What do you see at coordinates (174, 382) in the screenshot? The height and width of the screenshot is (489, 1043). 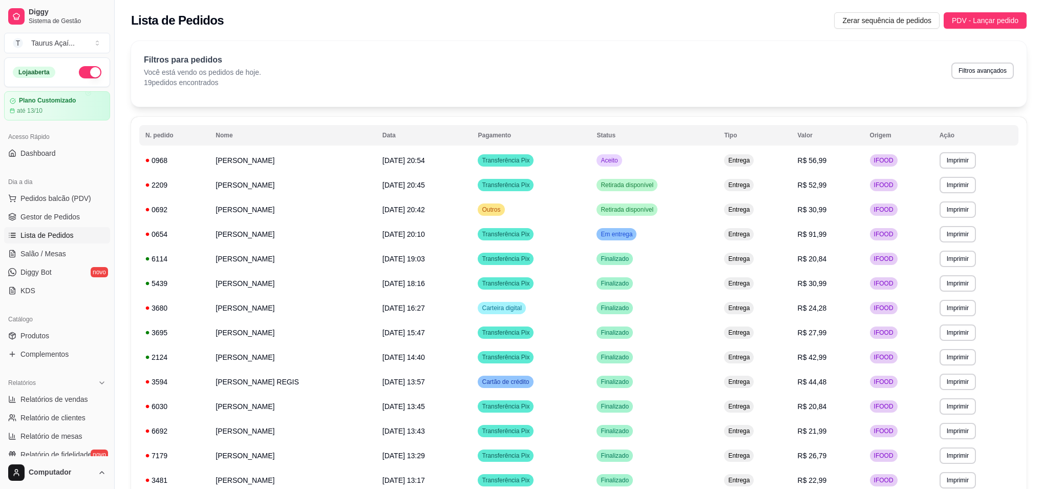 I see `div: 3594` at bounding box center [174, 382].